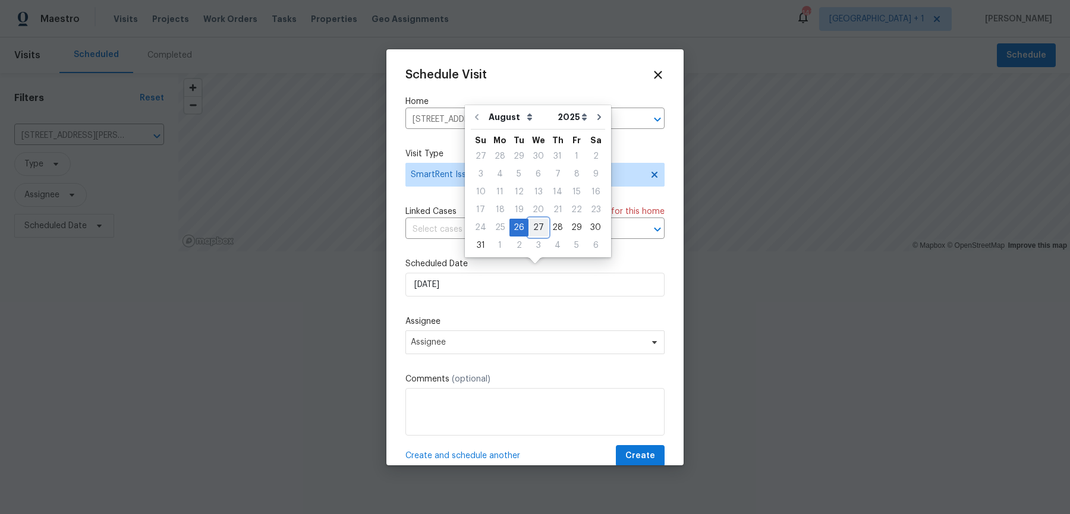  I want to click on div: Sat Aug 16 2025, so click(596, 192).